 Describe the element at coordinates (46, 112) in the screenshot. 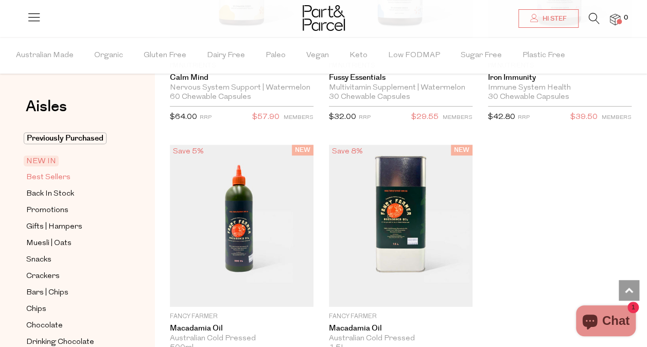

I see `a: Aisles` at that location.